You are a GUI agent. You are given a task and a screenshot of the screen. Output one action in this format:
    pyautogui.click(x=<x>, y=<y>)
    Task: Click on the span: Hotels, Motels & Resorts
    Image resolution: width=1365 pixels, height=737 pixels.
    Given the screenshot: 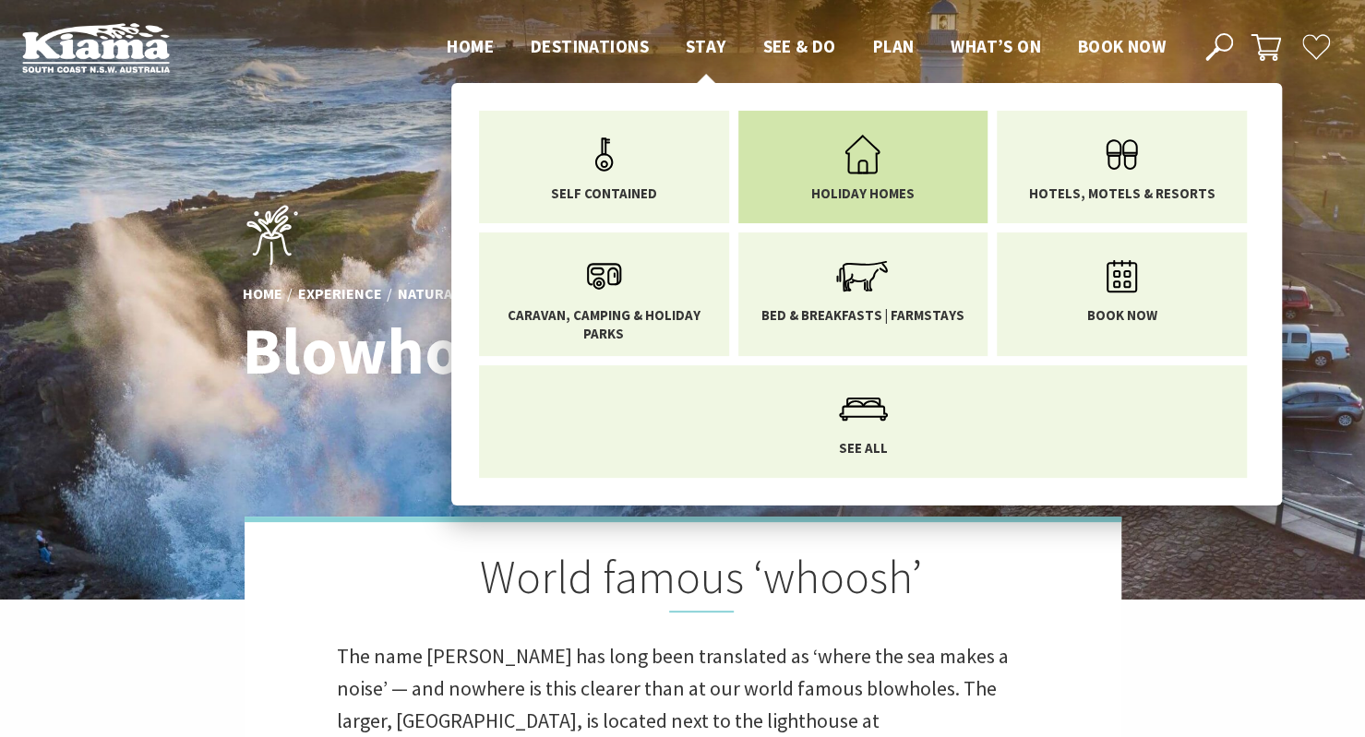 What is the action you would take?
    pyautogui.click(x=1121, y=194)
    